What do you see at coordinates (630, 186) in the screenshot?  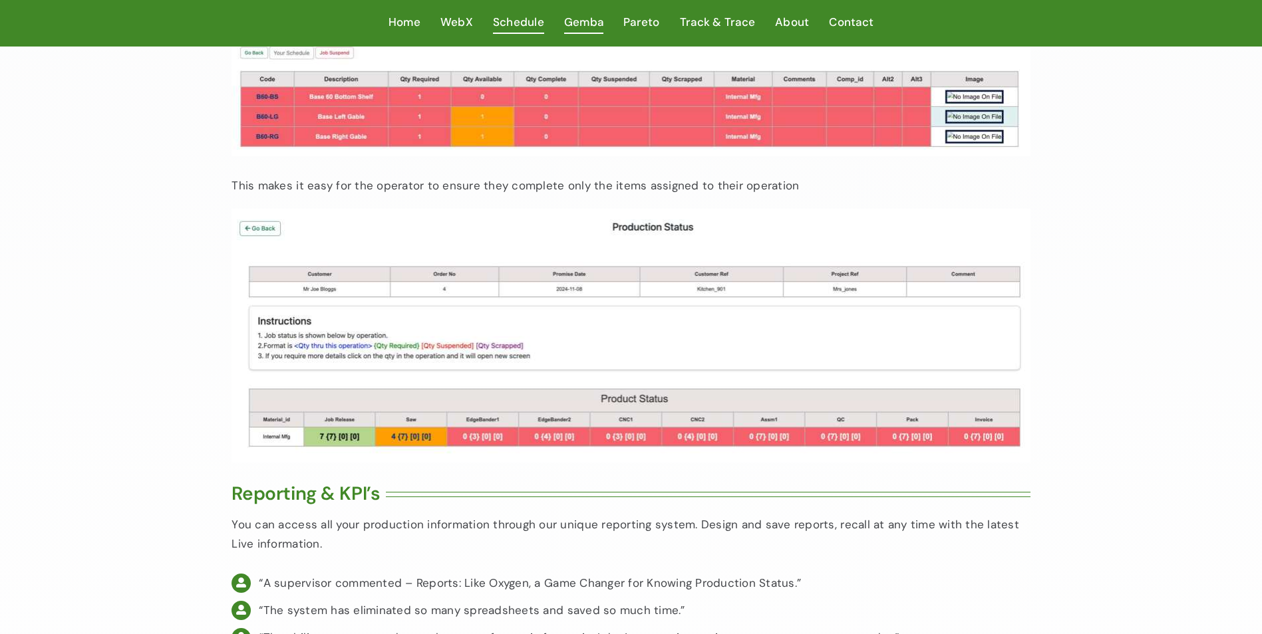 I see `p: This makes it easy for the operator to ensure they complete only the items assigned to their oper...` at bounding box center [630, 186].